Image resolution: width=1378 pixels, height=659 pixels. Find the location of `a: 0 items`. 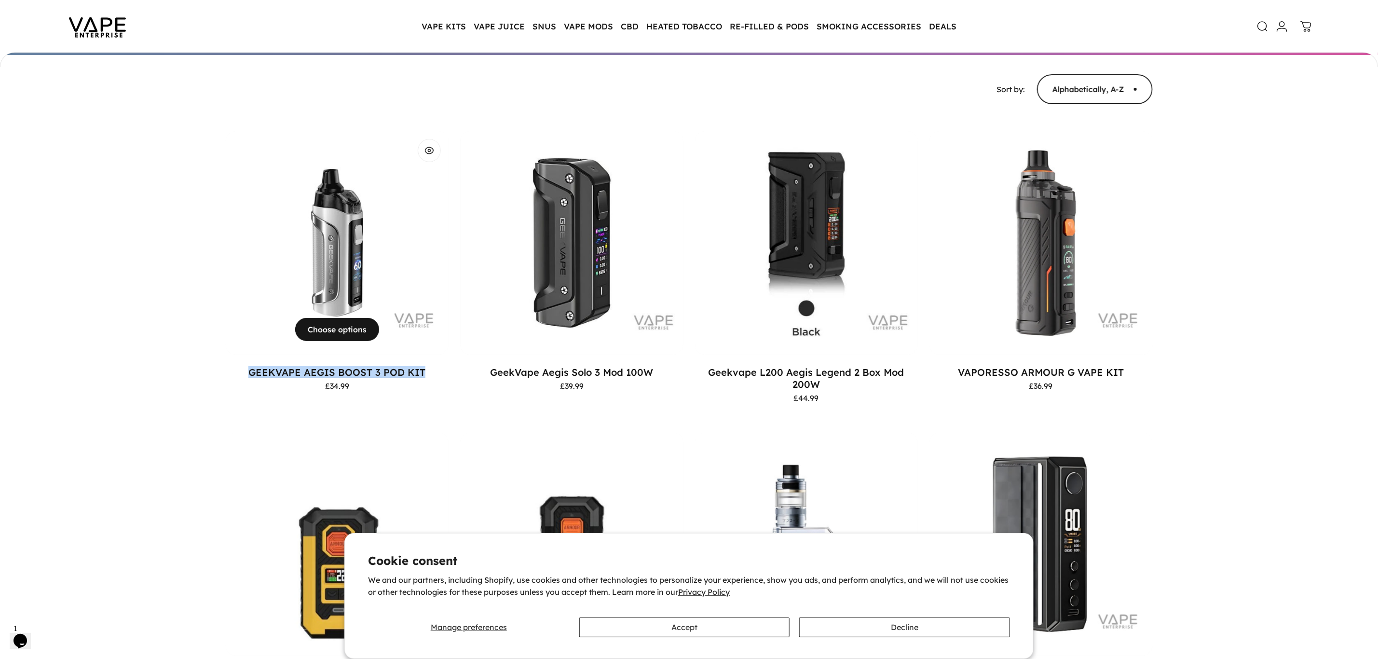

a: 0 items is located at coordinates (1306, 27).